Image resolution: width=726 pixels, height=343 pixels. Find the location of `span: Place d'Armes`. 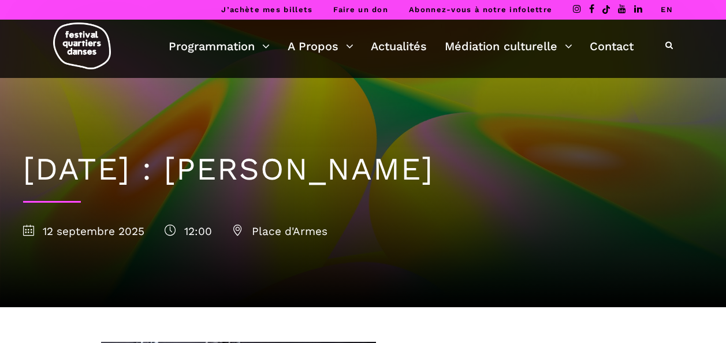

span: Place d'Armes is located at coordinates (280, 231).